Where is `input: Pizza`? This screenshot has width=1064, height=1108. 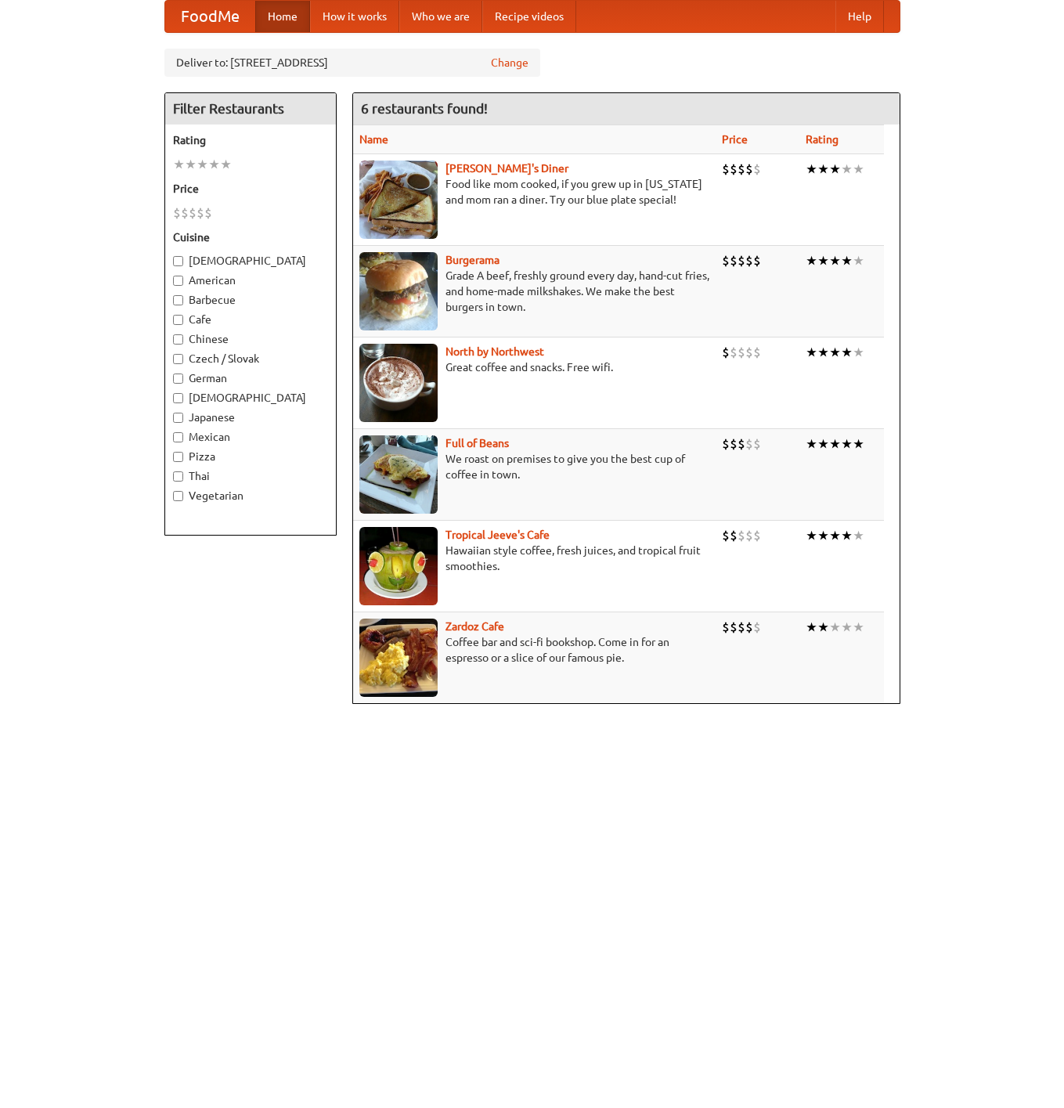 input: Pizza is located at coordinates (178, 457).